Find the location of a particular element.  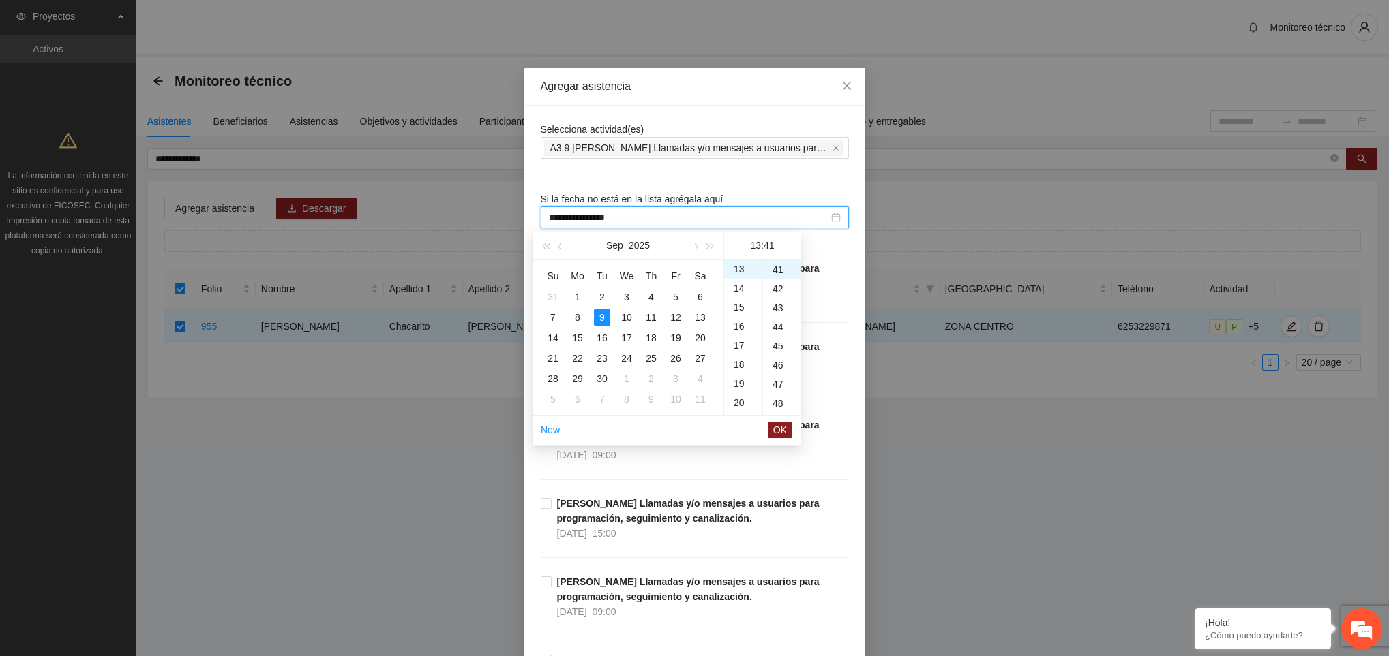

td: 2025-09-21 is located at coordinates (553, 359).